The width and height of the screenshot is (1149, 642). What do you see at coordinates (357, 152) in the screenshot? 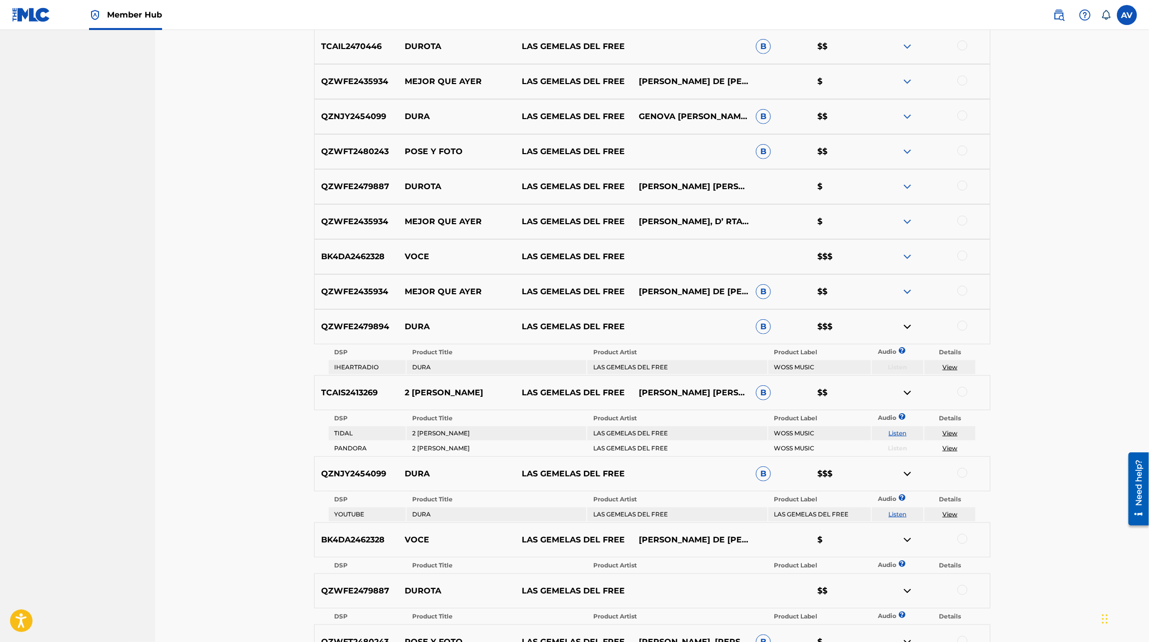
I see `p: QZWFT2480243` at bounding box center [357, 152].